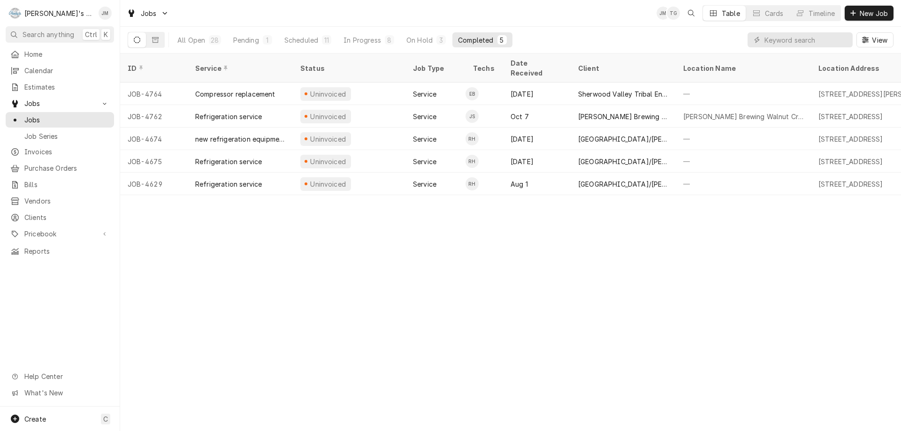  What do you see at coordinates (240, 139) in the screenshot?
I see `div: new refrigeration equipment installation` at bounding box center [240, 139].